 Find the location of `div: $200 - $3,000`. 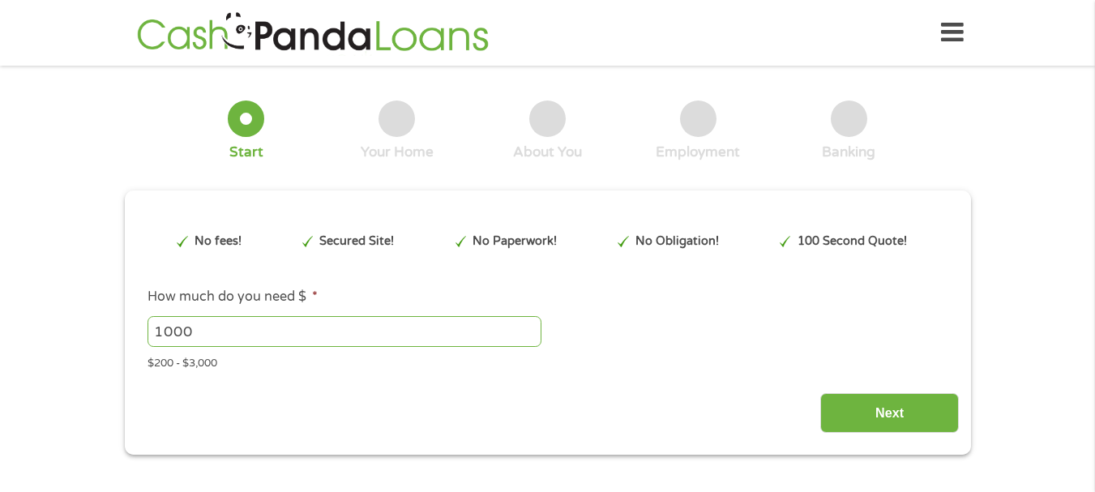

div: $200 - $3,000 is located at coordinates (547, 361).